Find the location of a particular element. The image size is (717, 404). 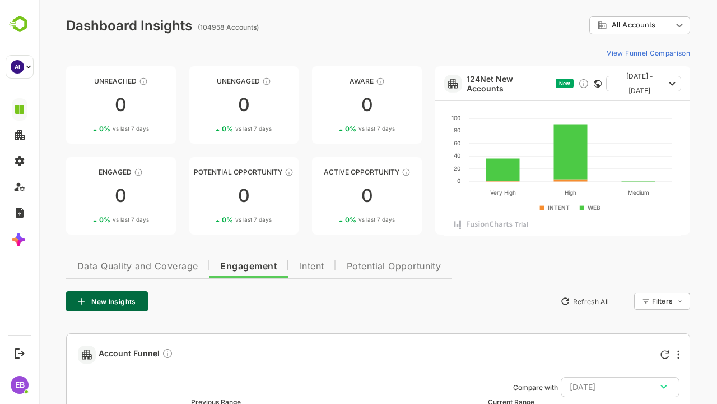

span: Engagement is located at coordinates (210, 266).